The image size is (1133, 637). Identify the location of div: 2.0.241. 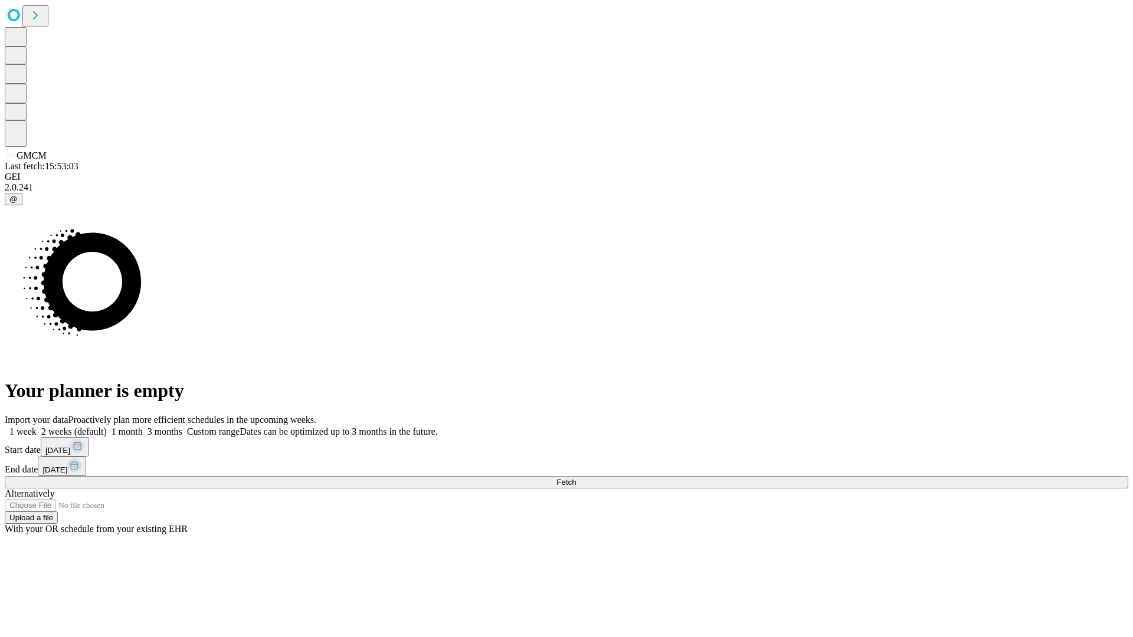
(566, 188).